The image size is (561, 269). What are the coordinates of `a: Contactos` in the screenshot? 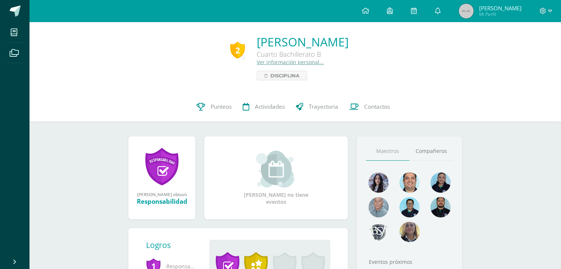 It's located at (369, 107).